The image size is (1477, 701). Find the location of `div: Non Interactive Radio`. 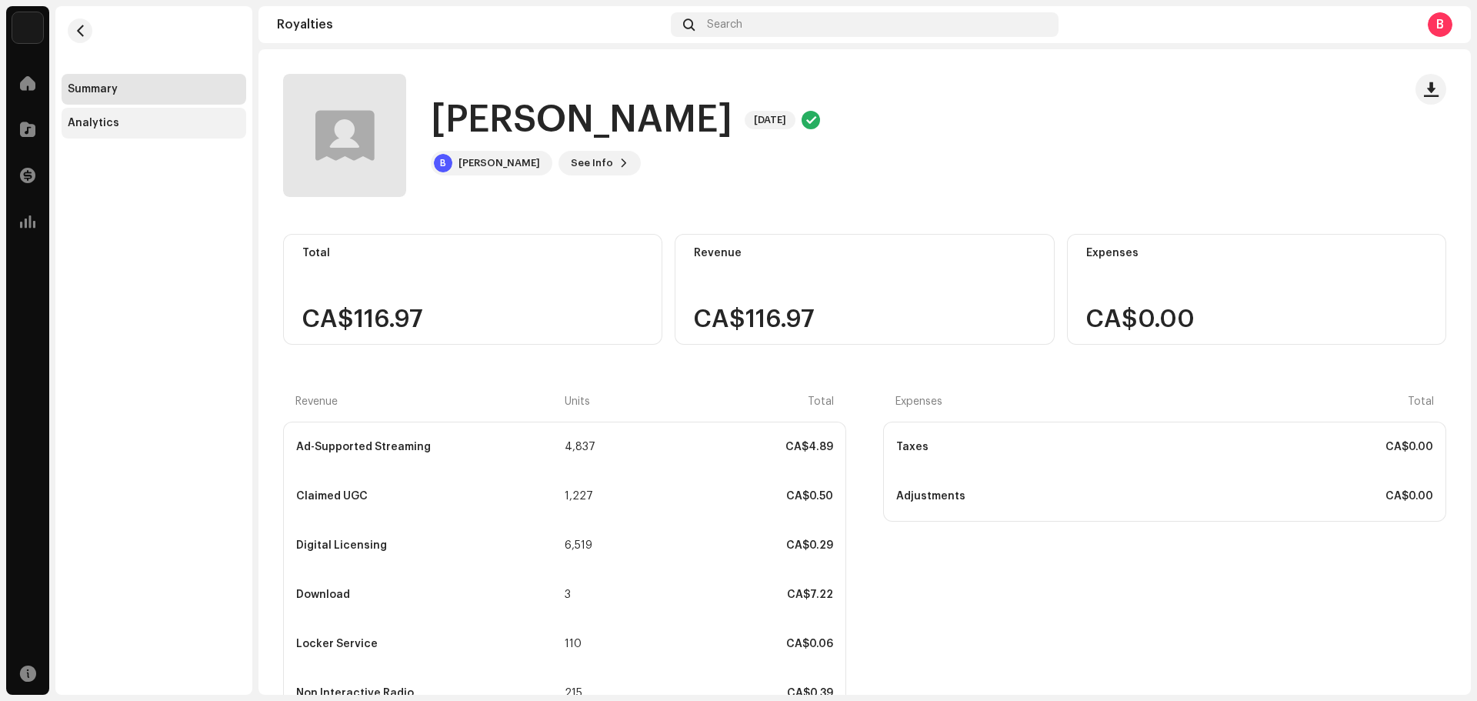

div: Non Interactive Radio is located at coordinates (429, 693).